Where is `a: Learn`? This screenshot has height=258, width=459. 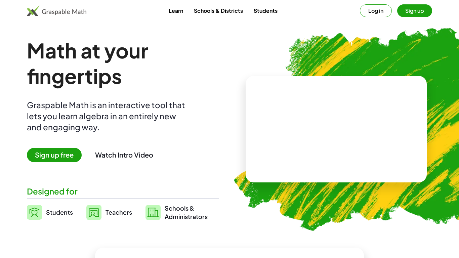
a: Learn is located at coordinates (176, 10).